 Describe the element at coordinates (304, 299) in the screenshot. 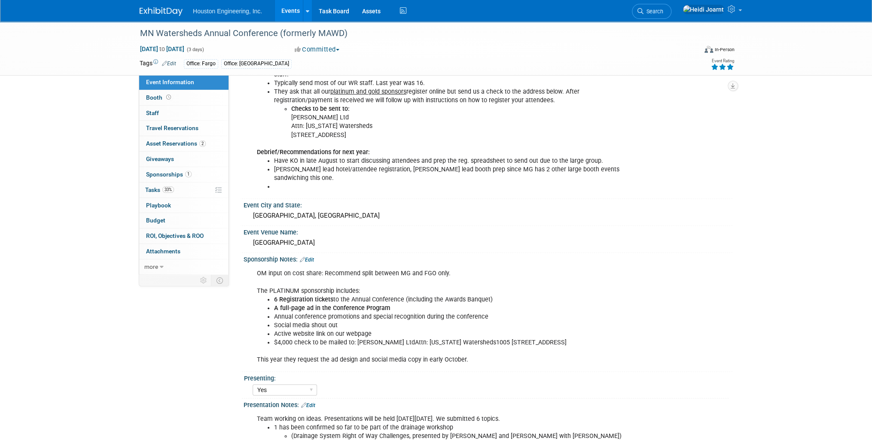

I see `b: 6 Registration tickets` at that location.